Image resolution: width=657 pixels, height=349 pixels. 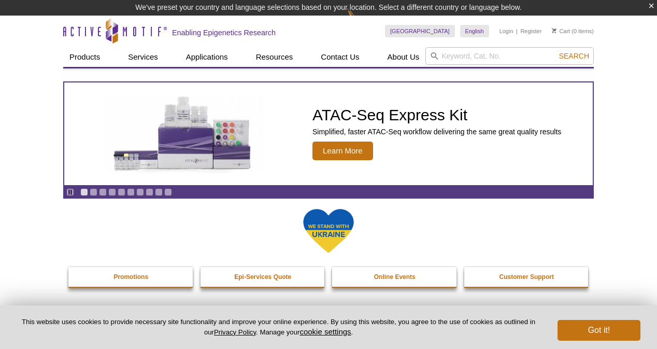 I want to click on a: Customer Support, so click(x=527, y=277).